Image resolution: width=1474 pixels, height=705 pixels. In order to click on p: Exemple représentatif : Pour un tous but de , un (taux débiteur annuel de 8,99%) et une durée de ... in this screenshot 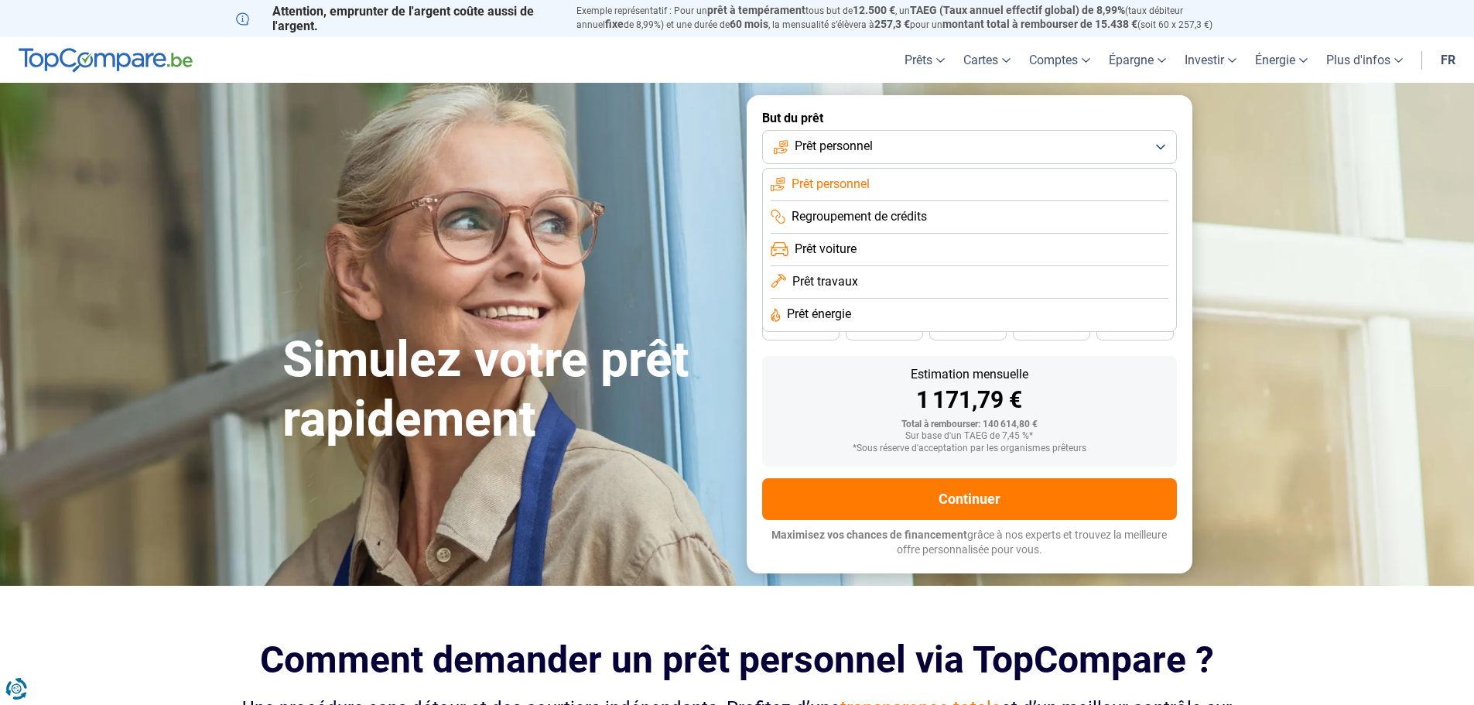, I will do `click(908, 18)`.